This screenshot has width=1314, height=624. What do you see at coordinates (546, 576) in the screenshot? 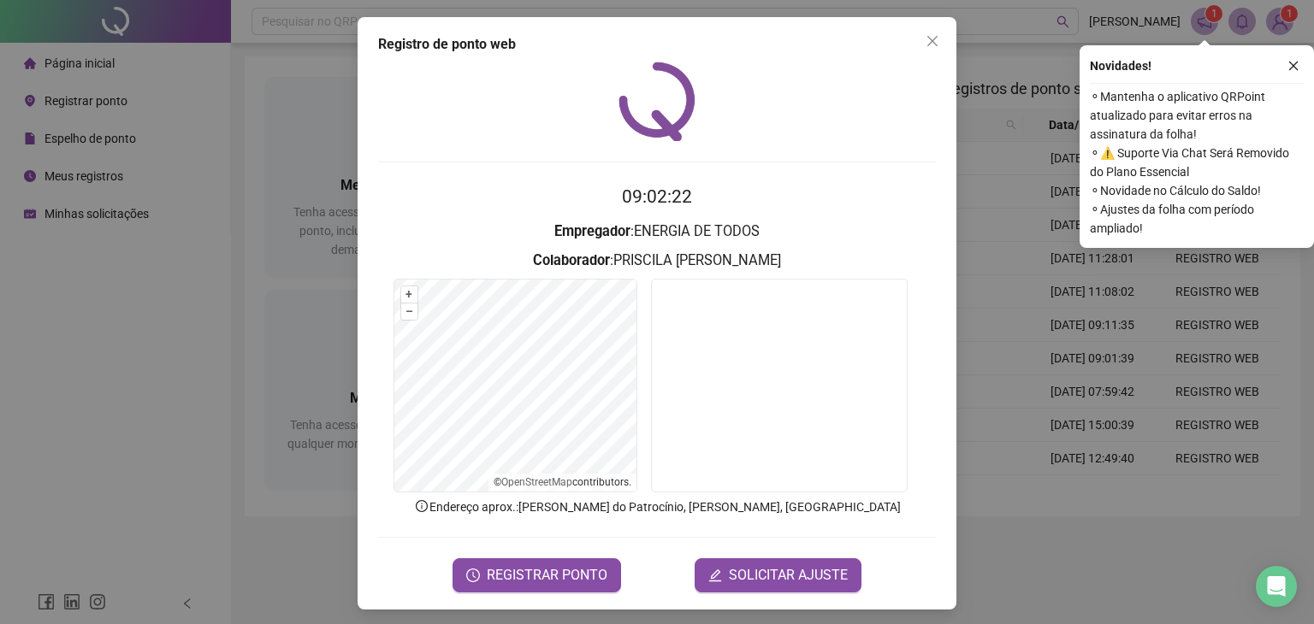
I see `span: REGISTRAR PONTO` at bounding box center [546, 576].